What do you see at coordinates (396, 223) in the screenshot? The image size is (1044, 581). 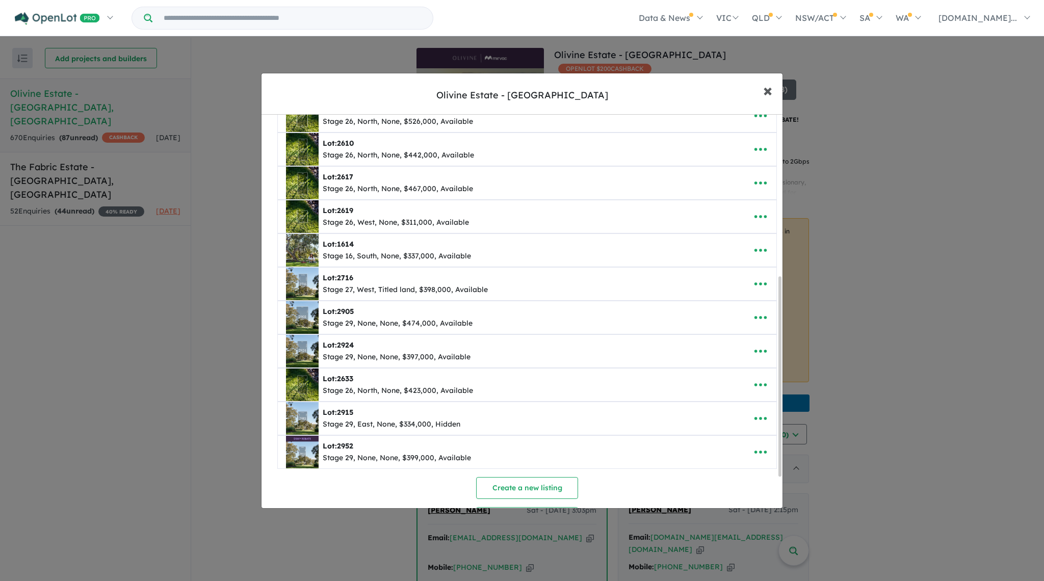 I see `div: Stage 26, West, None, $311,000, Available` at bounding box center [396, 223].